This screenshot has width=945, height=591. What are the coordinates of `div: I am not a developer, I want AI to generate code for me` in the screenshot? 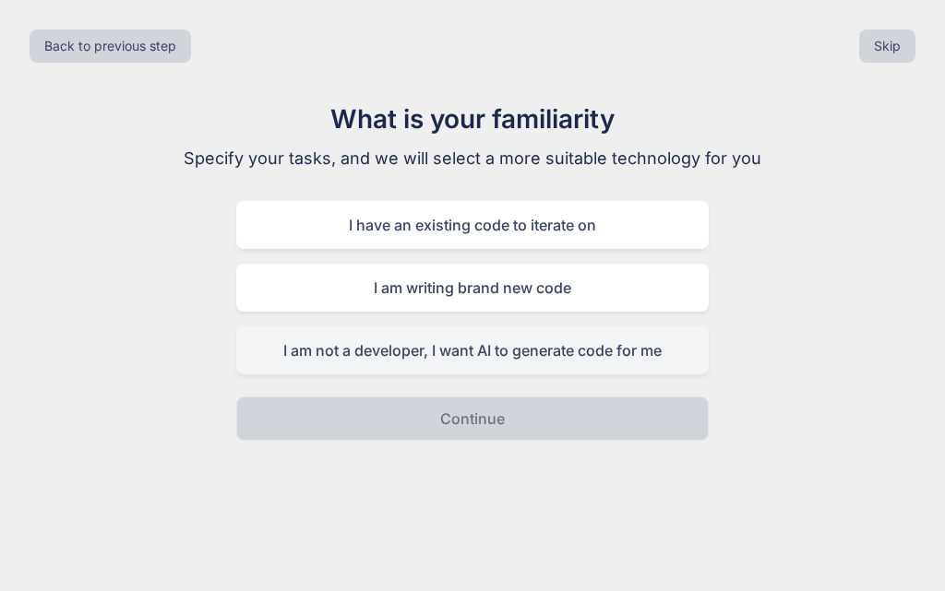 It's located at (472, 351).